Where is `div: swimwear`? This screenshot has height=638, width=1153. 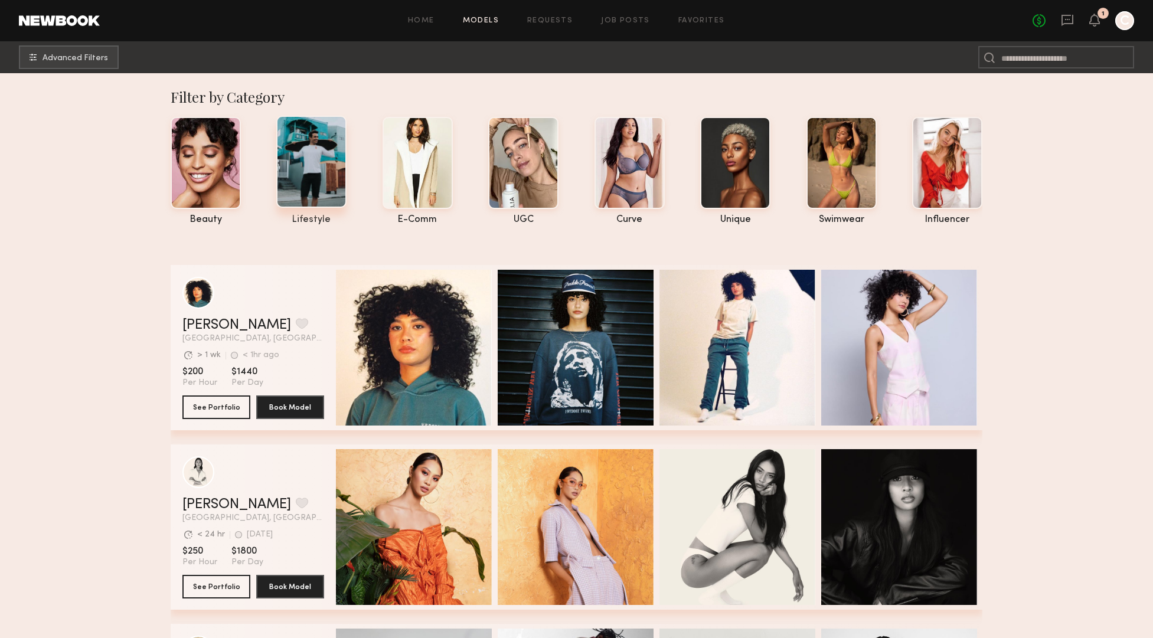 div: swimwear is located at coordinates (841, 220).